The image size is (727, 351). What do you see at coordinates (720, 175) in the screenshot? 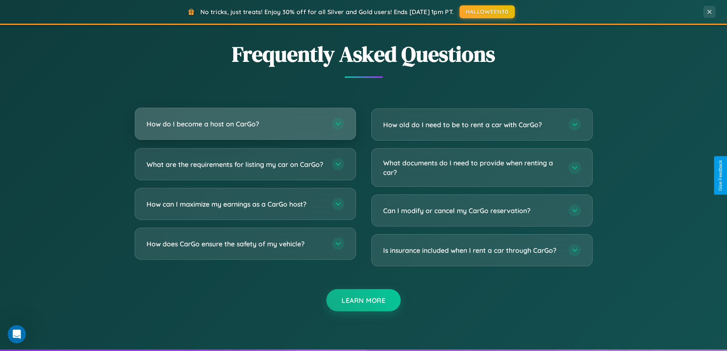
I see `div: Give Feedback` at bounding box center [720, 175].